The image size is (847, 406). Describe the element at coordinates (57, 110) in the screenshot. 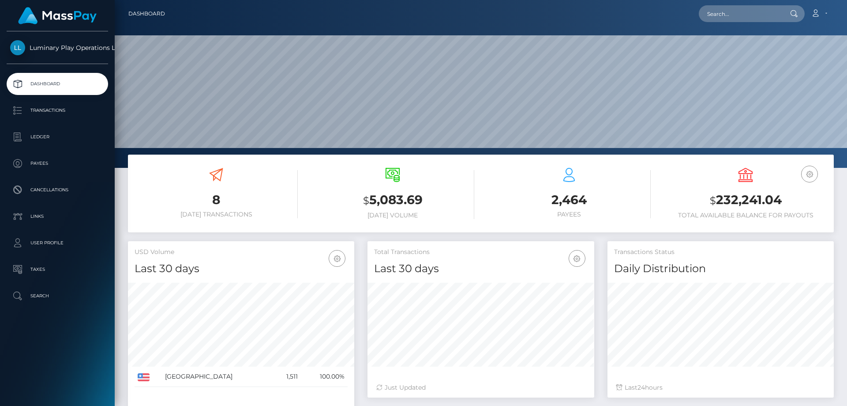

I see `a: Transactions` at that location.